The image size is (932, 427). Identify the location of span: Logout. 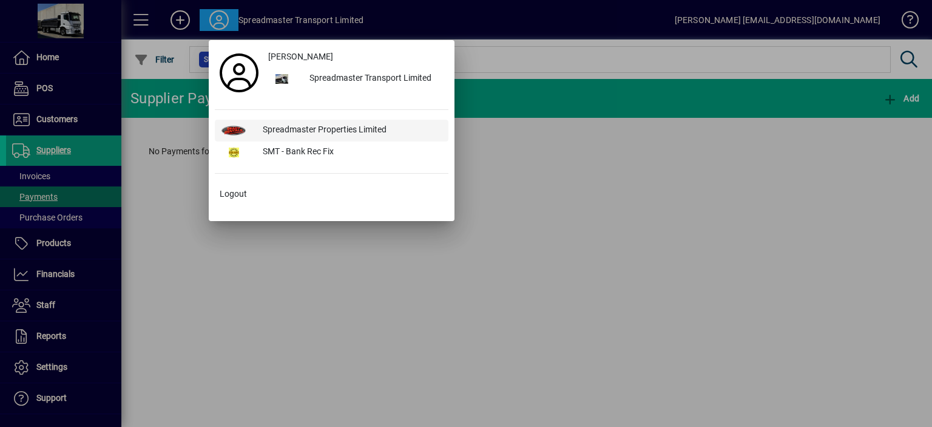
(233, 194).